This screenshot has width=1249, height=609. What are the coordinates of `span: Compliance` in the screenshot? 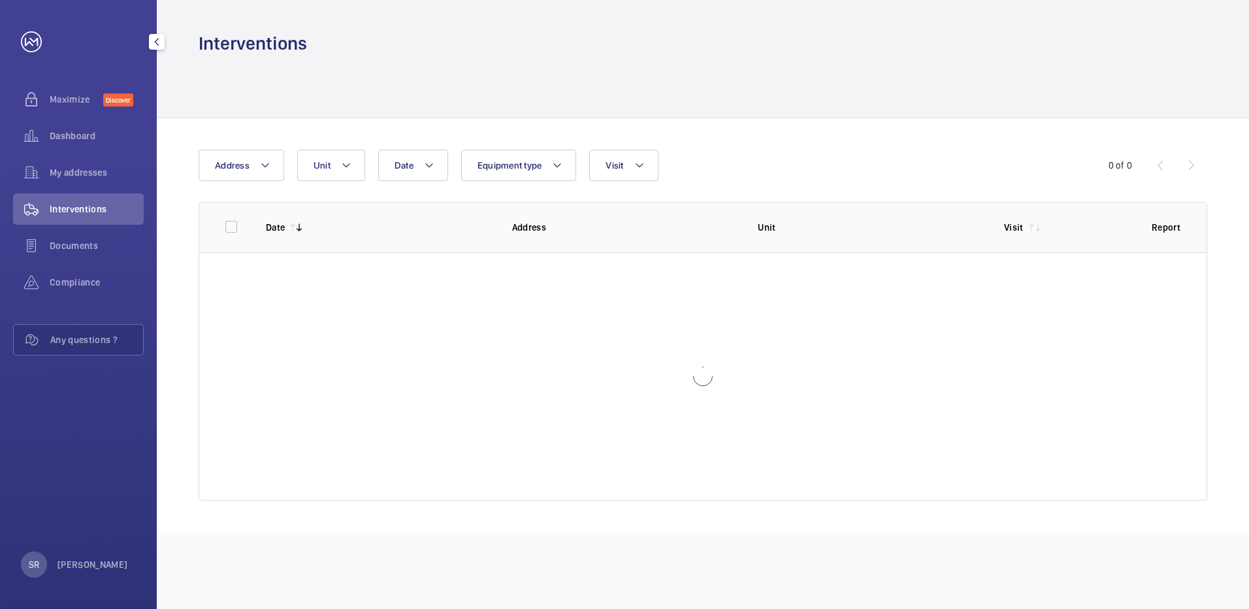 It's located at (97, 282).